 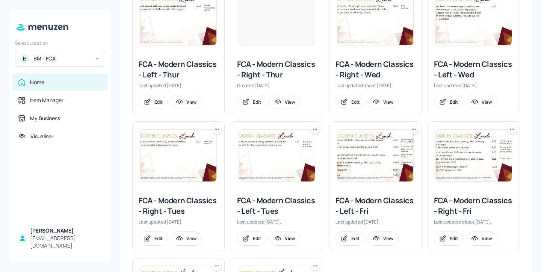 What do you see at coordinates (277, 70) in the screenshot?
I see `div: FCA - Modern Classics - Right - Thur` at bounding box center [277, 70].